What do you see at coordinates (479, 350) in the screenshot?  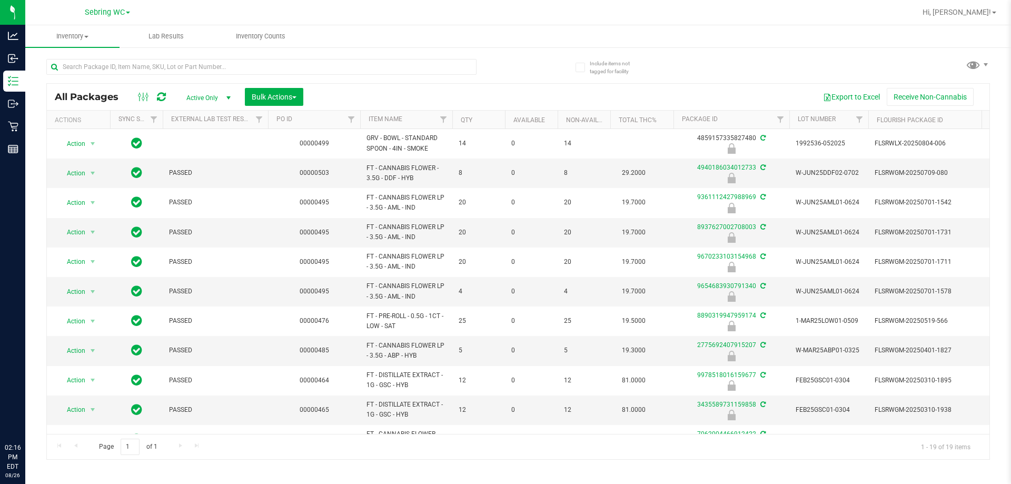 I see `span: 5` at bounding box center [479, 350].